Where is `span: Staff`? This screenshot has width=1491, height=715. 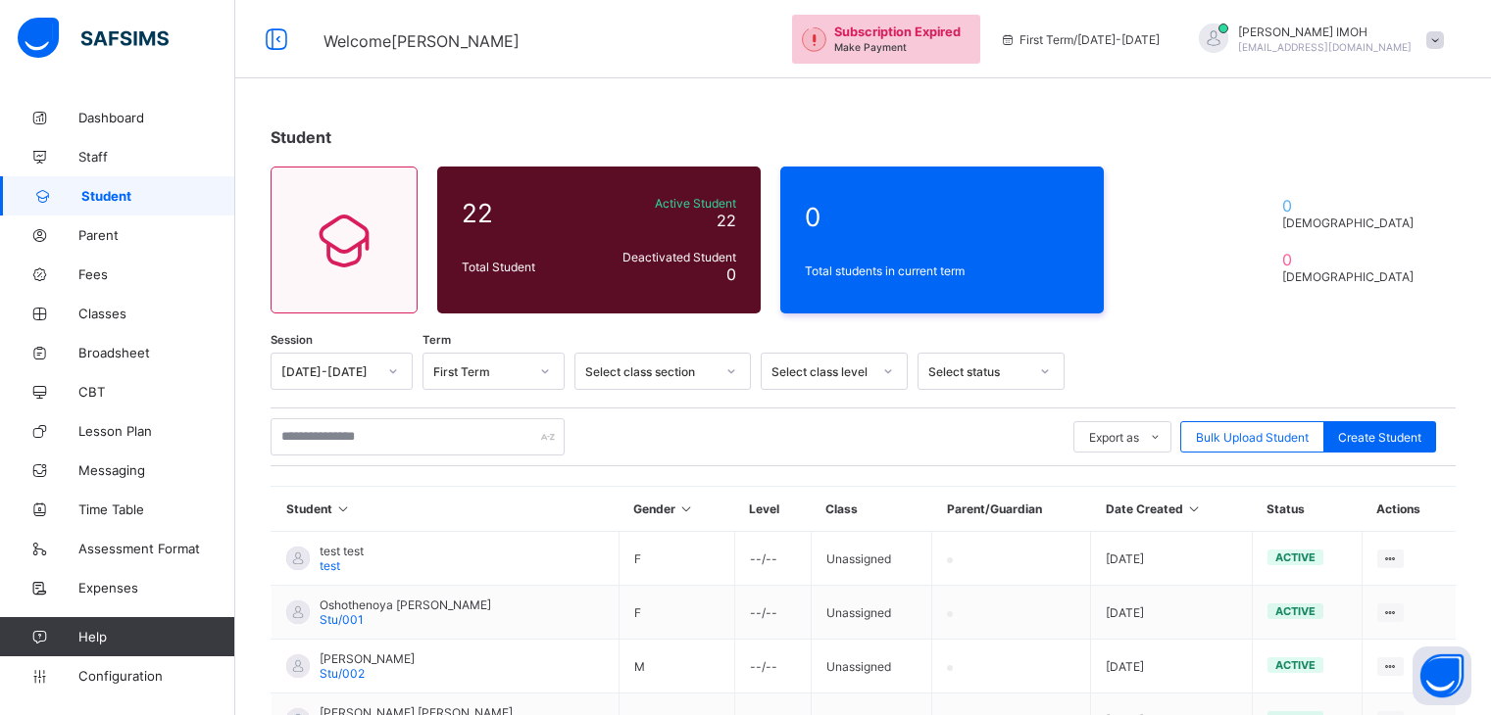
span: Staff is located at coordinates (157, 157).